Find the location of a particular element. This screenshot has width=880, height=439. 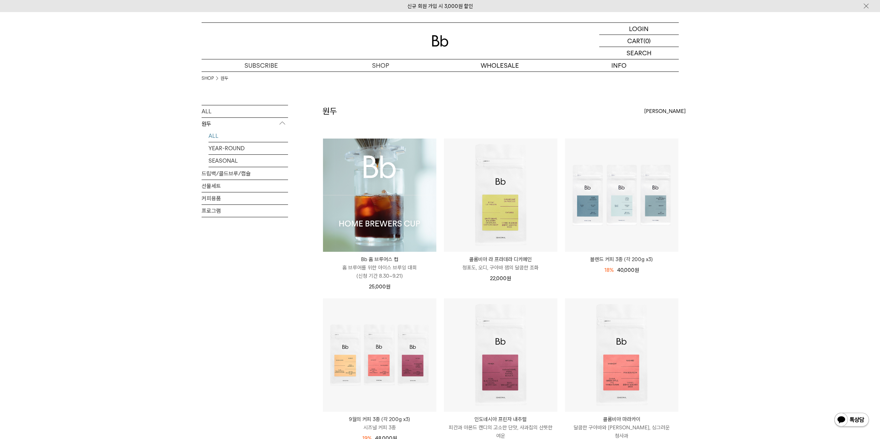

a: YEAR-ROUND is located at coordinates (248, 148).